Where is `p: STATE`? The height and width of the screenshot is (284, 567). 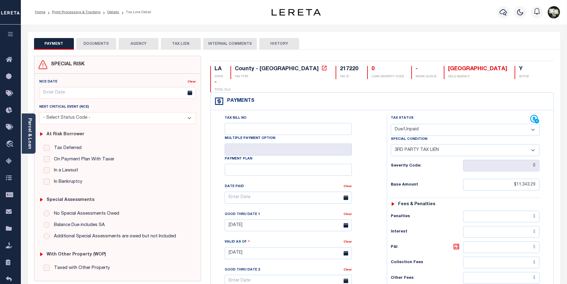 p: STATE is located at coordinates (219, 77).